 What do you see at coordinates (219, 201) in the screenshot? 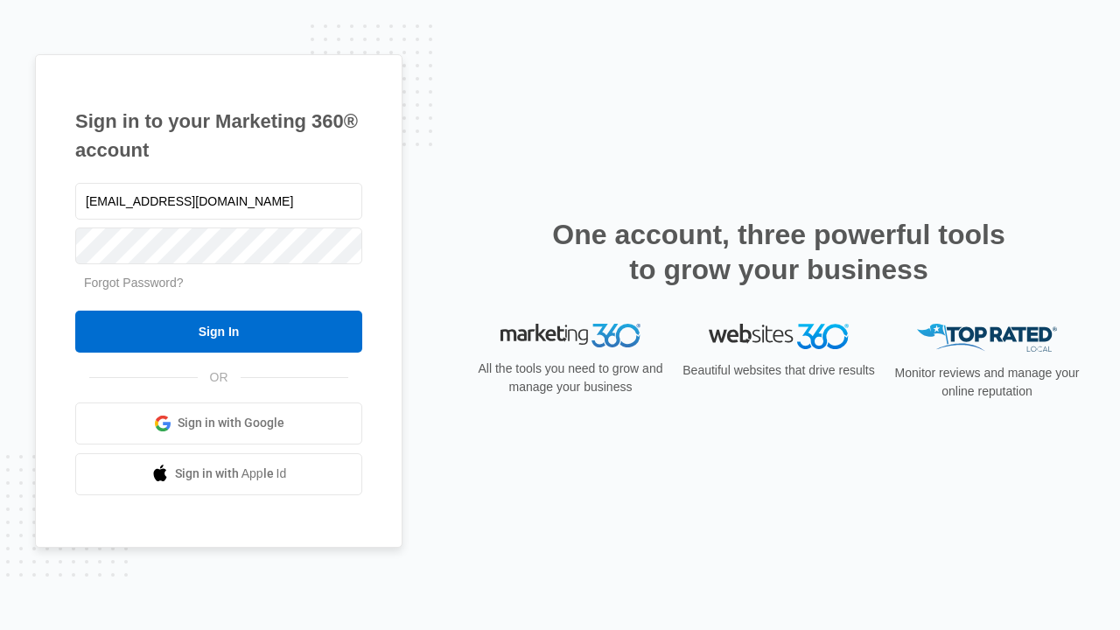
I see `input: Email` at bounding box center [219, 201].